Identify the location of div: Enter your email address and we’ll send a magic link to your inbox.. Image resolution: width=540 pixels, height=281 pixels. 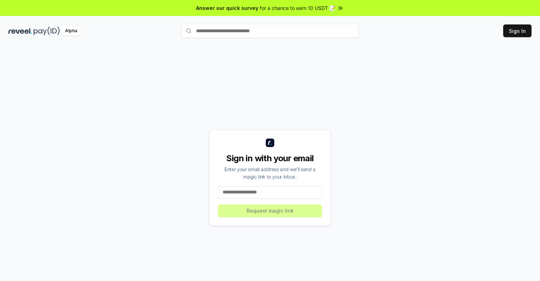
(270, 173).